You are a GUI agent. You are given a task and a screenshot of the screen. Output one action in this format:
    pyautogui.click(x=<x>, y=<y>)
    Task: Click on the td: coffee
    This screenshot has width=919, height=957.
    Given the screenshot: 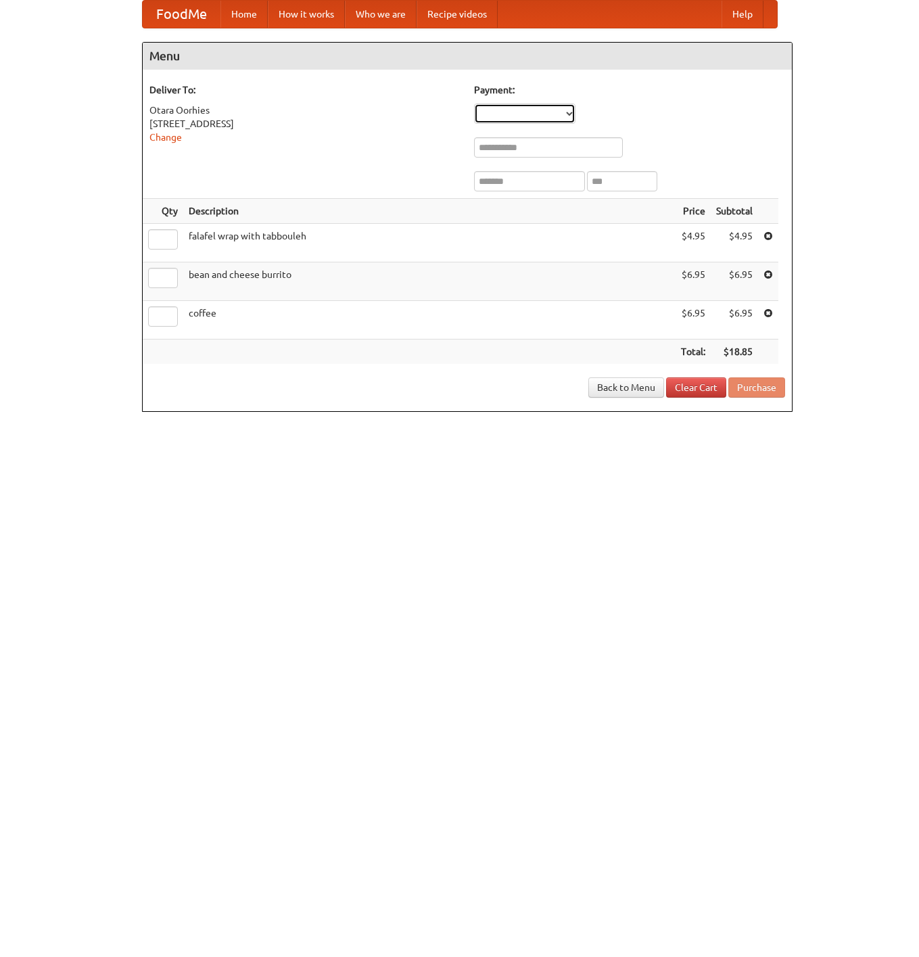 What is the action you would take?
    pyautogui.click(x=429, y=320)
    